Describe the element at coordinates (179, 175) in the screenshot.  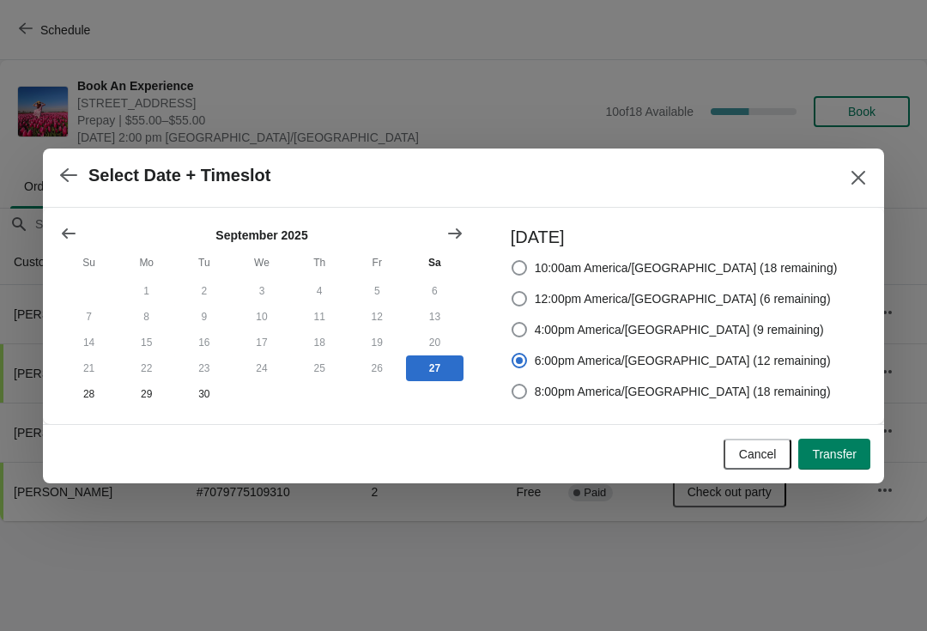
I see `h2: Select Date + Timeslot` at that location.